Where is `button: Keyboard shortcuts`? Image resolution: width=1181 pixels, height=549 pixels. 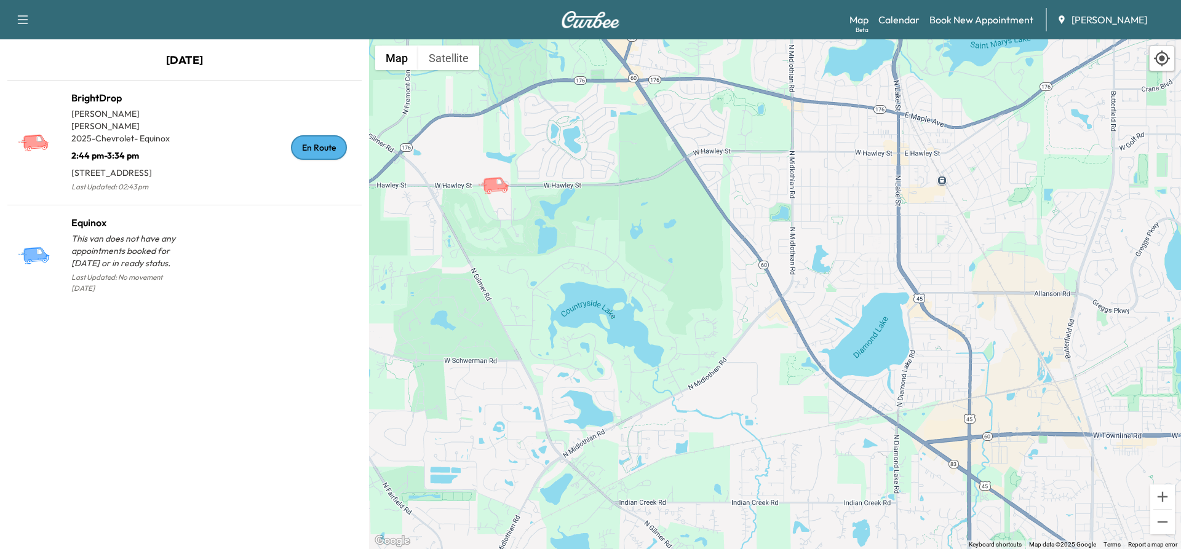 button: Keyboard shortcuts is located at coordinates (996, 545).